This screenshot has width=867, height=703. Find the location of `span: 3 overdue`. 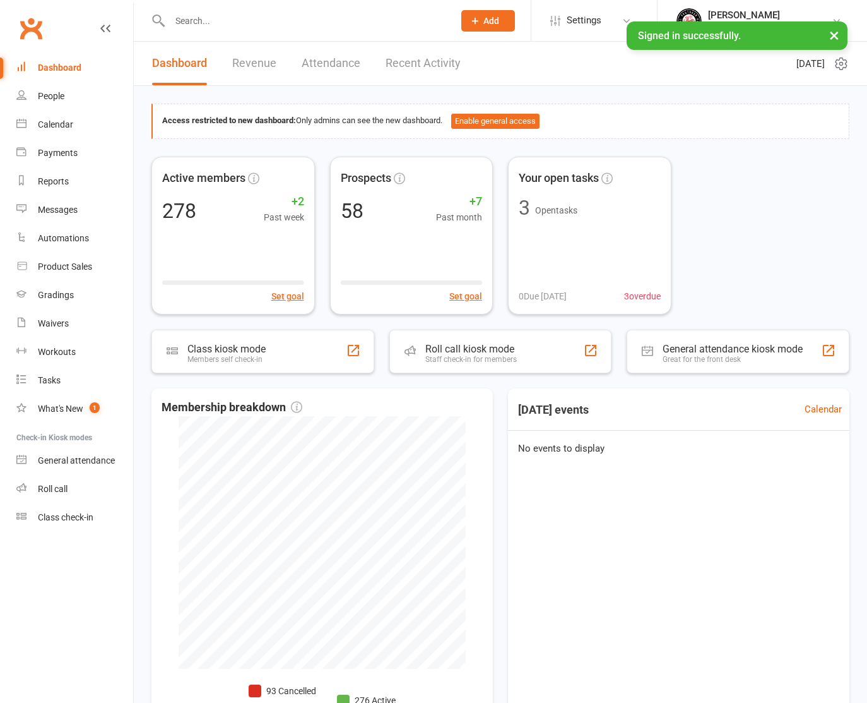

span: 3 overdue is located at coordinates (643, 296).